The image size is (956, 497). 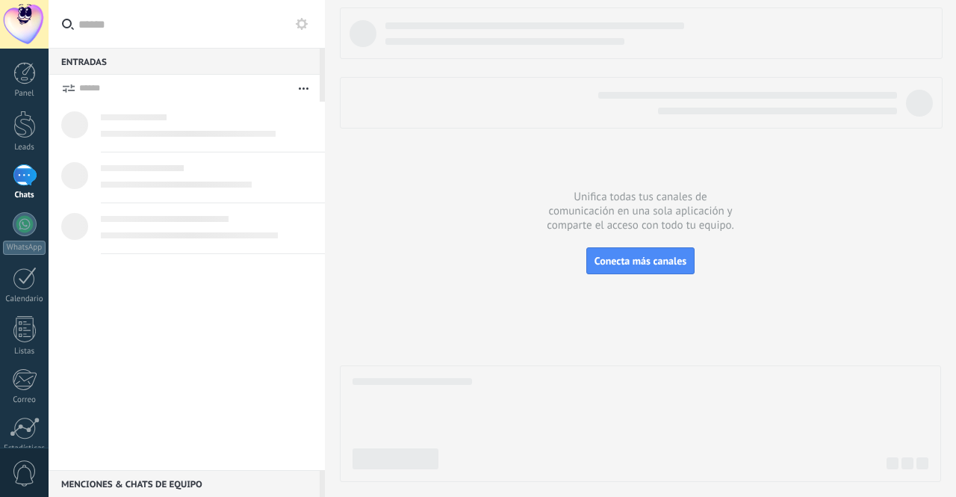 What do you see at coordinates (24, 247) in the screenshot?
I see `div: WhatsApp` at bounding box center [24, 247].